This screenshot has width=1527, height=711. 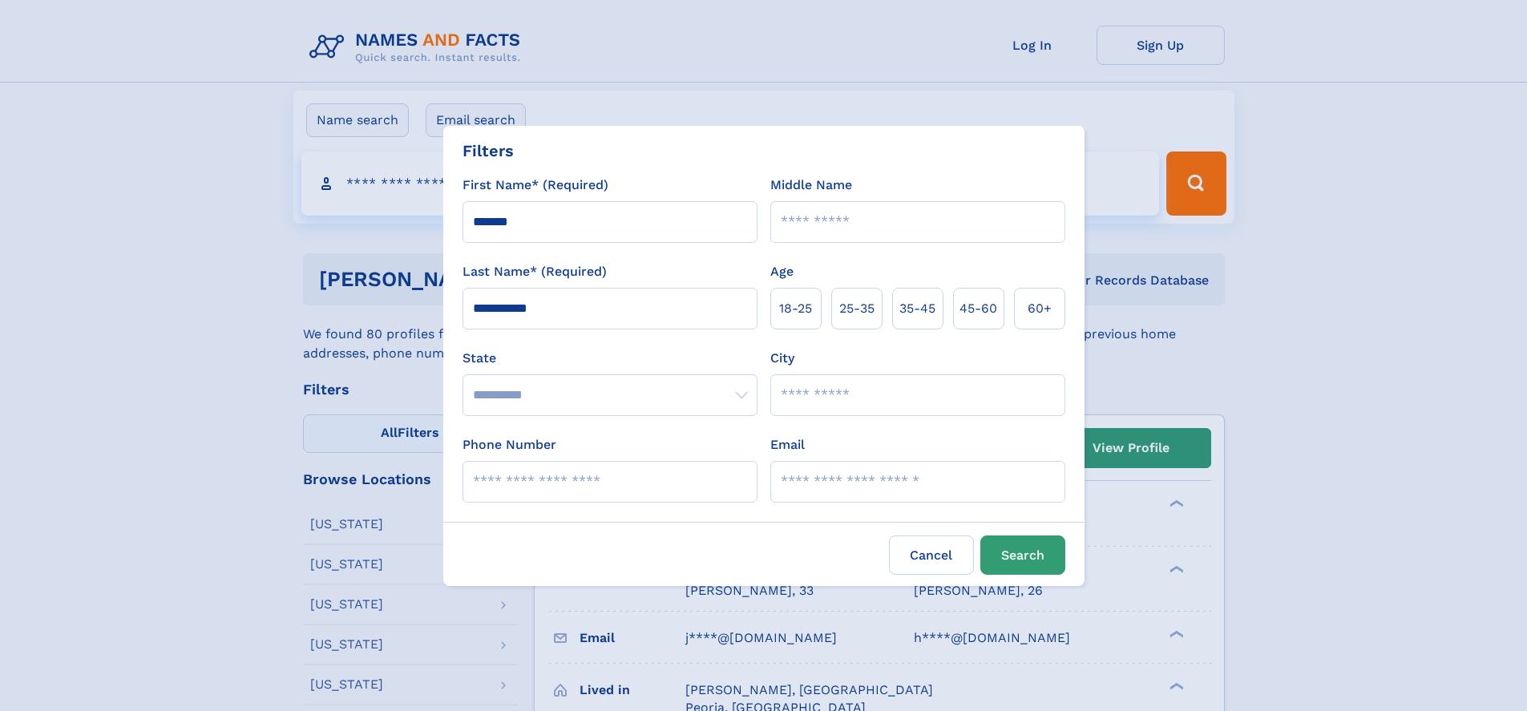 I want to click on label: City, so click(x=782, y=358).